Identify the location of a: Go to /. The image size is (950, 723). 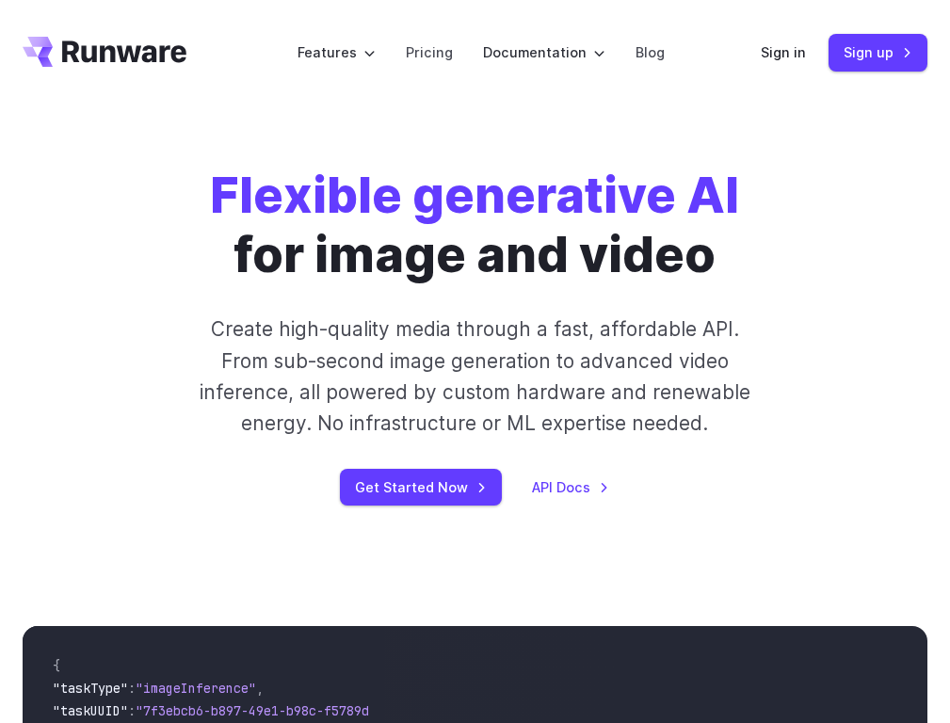
(105, 52).